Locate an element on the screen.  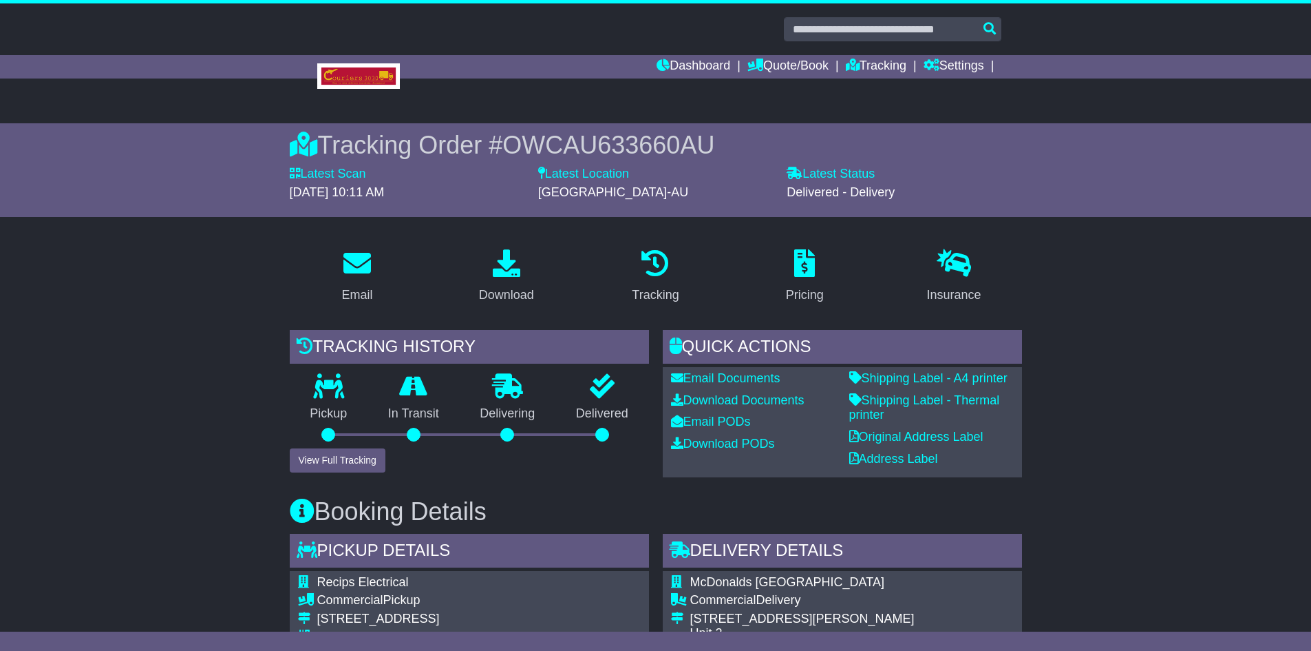
a: Email PODs is located at coordinates (711, 421).